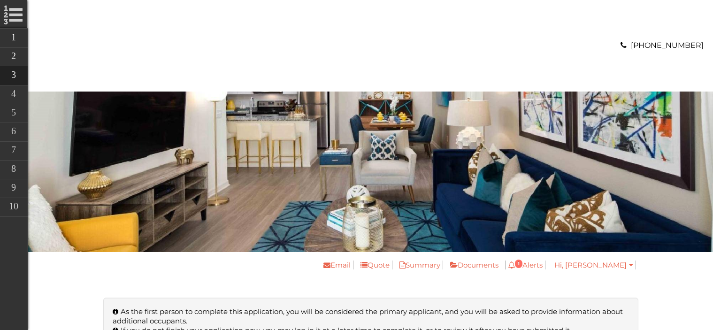 This screenshot has width=713, height=330. What do you see at coordinates (371, 172) in the screenshot?
I see `img: A living room with a blue couch and a television on the wall.` at bounding box center [371, 172].